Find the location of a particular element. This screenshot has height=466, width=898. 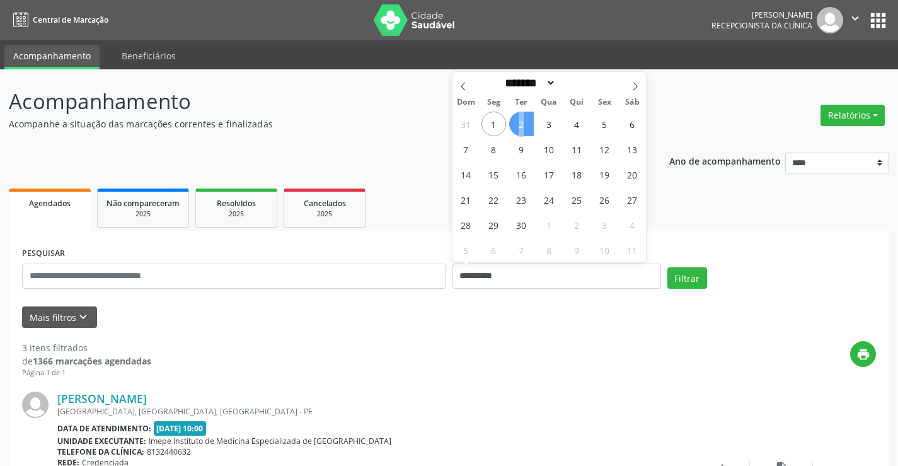

span: Setembro 18, 2025 is located at coordinates (577, 174).